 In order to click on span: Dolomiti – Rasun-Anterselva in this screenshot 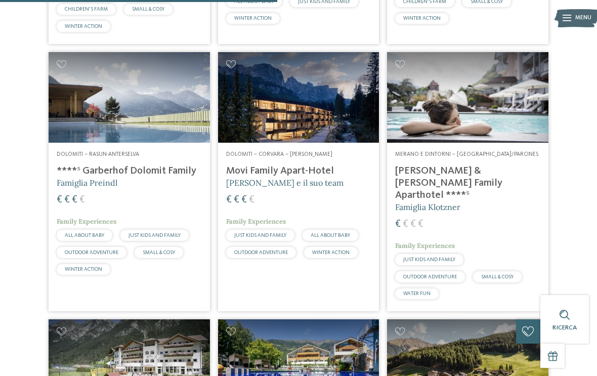, I will do `click(98, 154)`.